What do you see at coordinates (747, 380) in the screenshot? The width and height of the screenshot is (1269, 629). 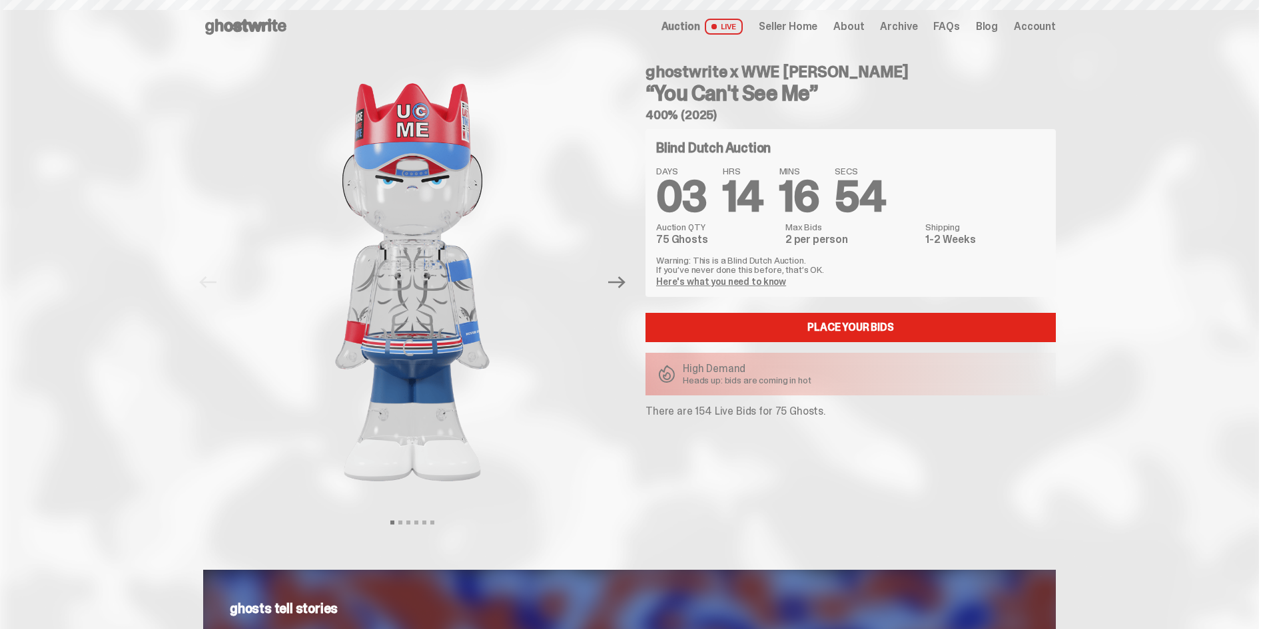 I see `p: Heads up: bids are coming in hot` at bounding box center [747, 380].